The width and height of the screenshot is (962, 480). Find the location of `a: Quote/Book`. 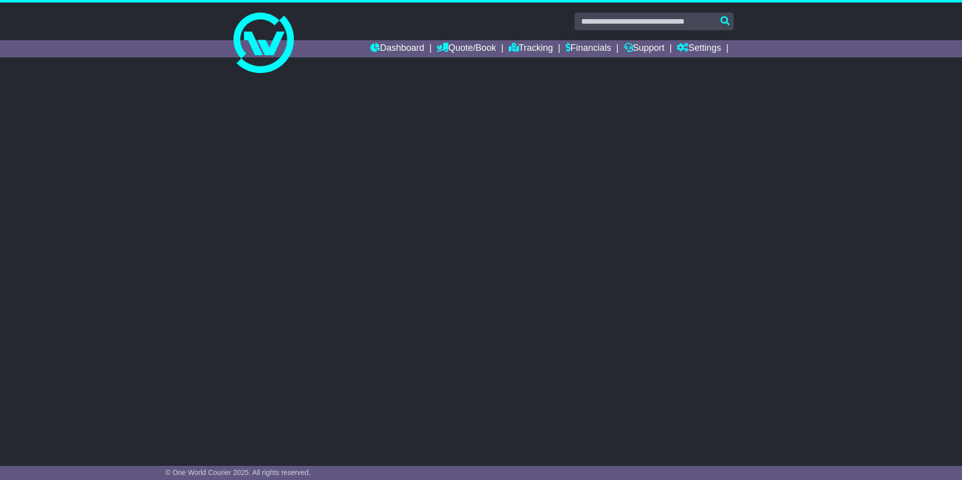

a: Quote/Book is located at coordinates (466, 49).